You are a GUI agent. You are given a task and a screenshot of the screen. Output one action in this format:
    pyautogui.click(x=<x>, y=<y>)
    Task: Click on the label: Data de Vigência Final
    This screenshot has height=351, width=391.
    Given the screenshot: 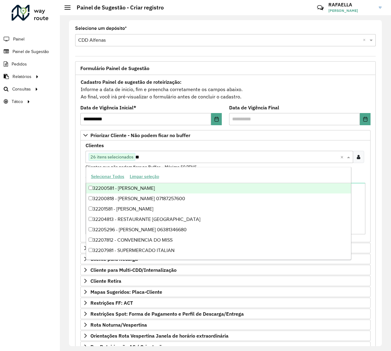 What is the action you would take?
    pyautogui.click(x=254, y=108)
    